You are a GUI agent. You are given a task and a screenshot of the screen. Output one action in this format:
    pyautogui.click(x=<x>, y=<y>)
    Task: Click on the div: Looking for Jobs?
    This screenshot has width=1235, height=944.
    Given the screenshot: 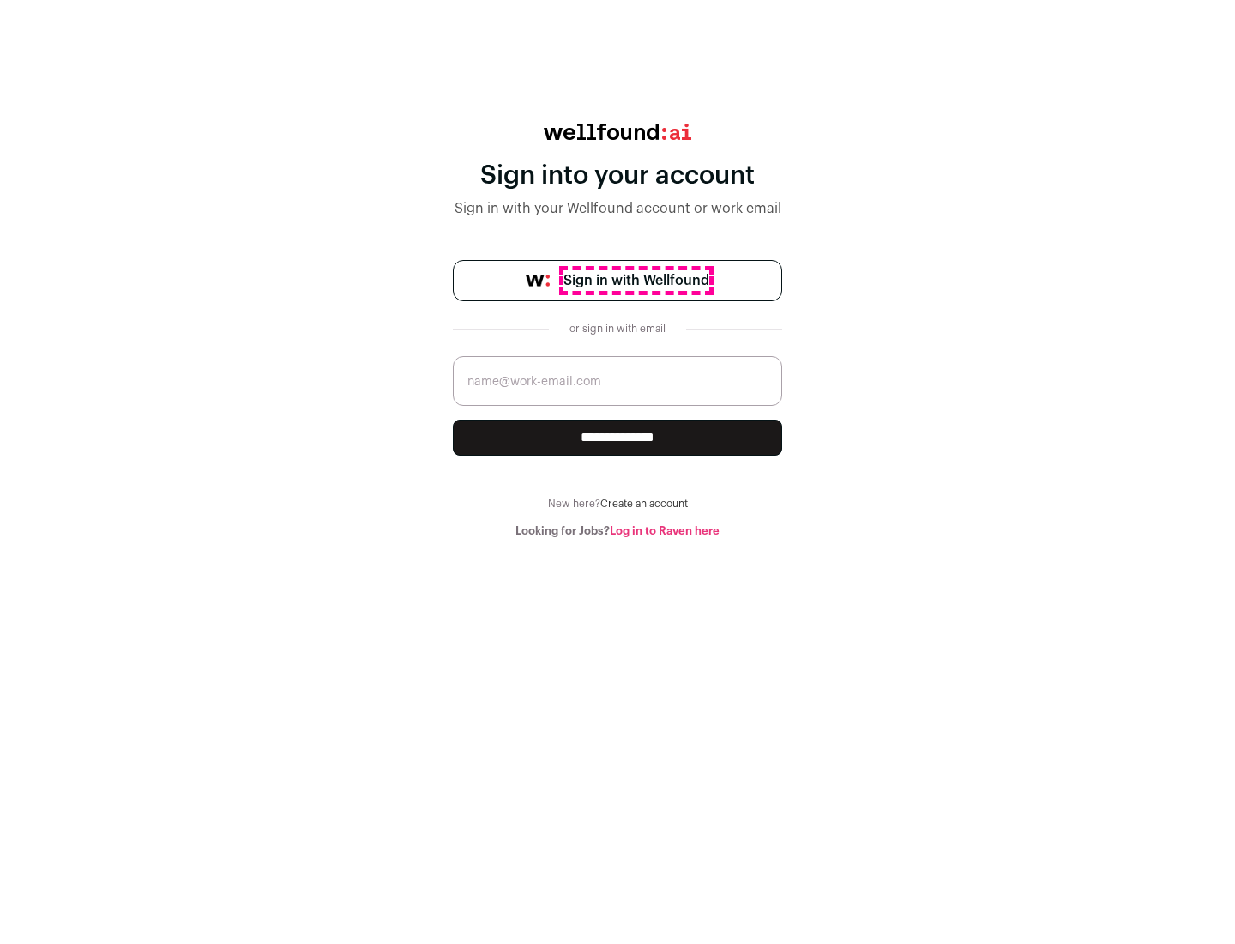 What is the action you would take?
    pyautogui.click(x=618, y=531)
    